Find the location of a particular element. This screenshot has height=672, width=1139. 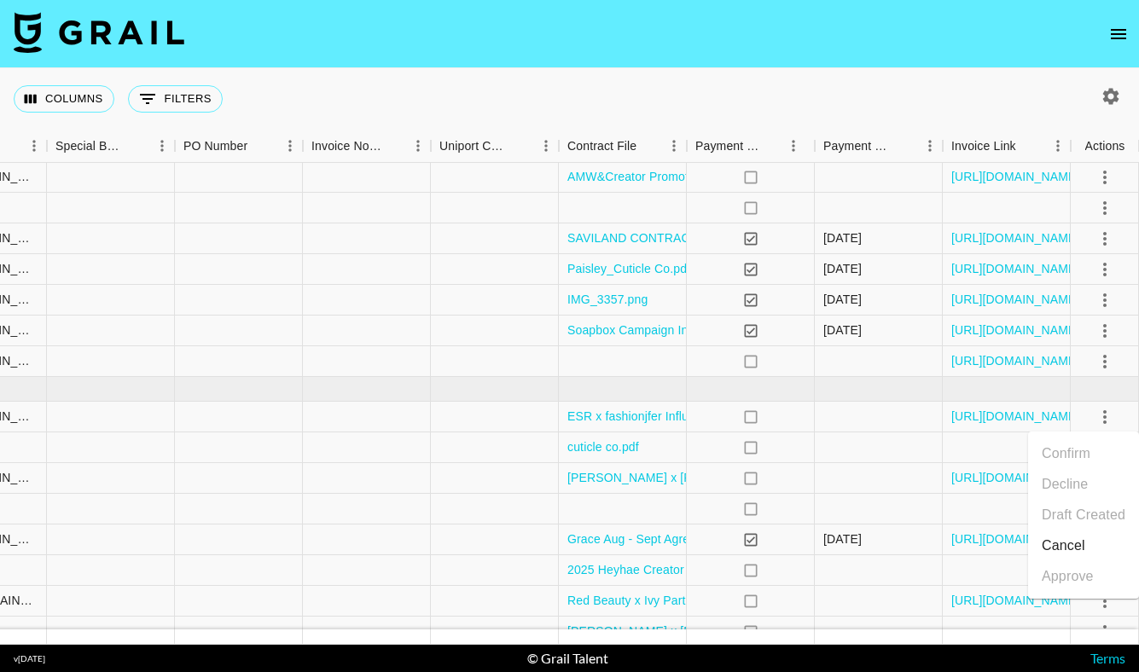

button: open drawer is located at coordinates (1118, 34).